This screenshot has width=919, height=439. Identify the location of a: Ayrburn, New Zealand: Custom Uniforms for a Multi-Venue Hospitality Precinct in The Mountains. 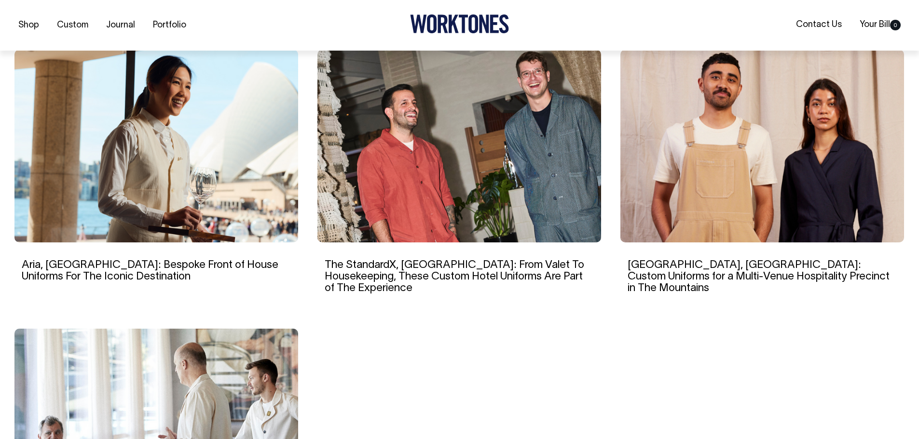
(762, 146).